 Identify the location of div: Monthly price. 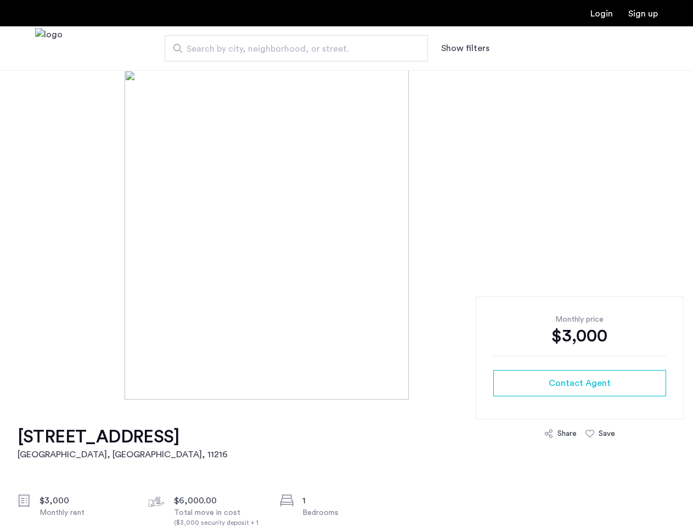
(580, 320).